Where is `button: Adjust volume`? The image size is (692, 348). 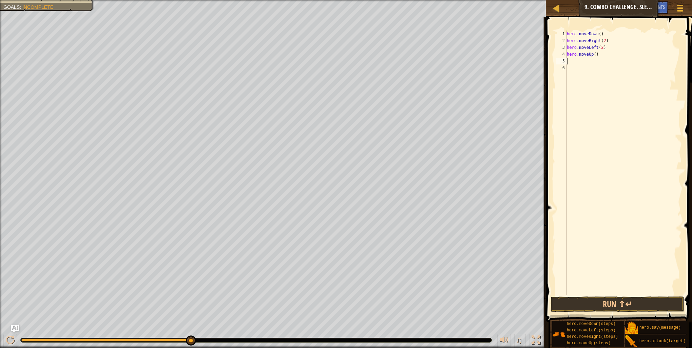
button: Adjust volume is located at coordinates (504, 341).